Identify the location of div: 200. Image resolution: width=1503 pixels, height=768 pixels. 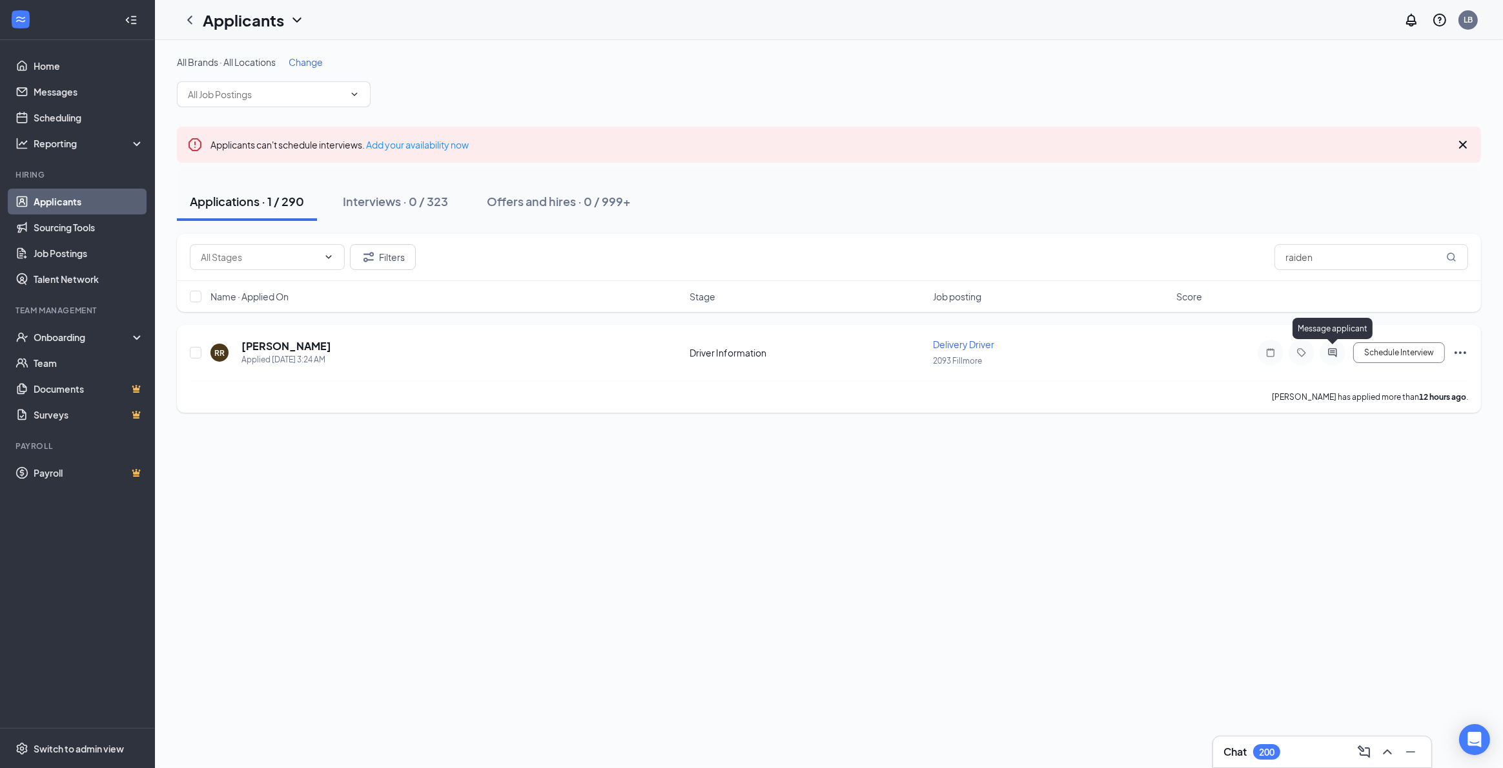
(1267, 751).